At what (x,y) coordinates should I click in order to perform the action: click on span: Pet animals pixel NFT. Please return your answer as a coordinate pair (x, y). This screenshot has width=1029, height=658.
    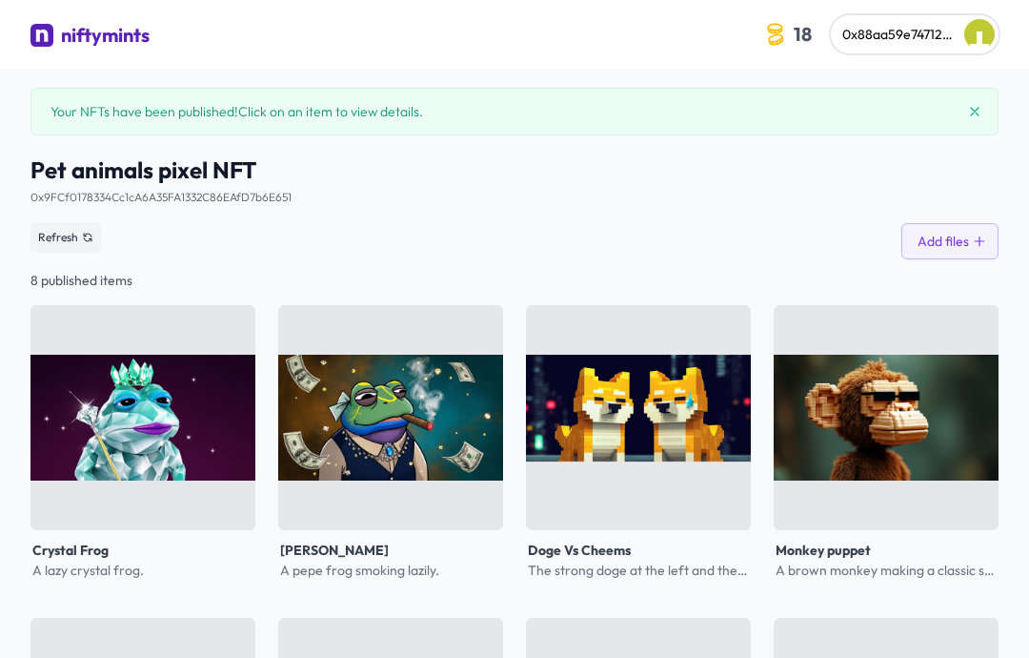
    Looking at the image, I should click on (515, 170).